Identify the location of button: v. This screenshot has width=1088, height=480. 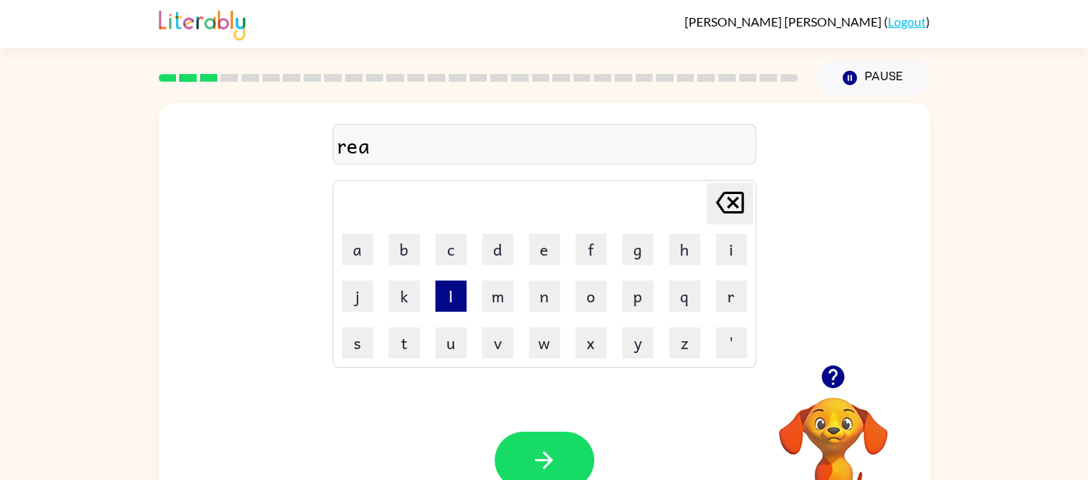
(498, 343).